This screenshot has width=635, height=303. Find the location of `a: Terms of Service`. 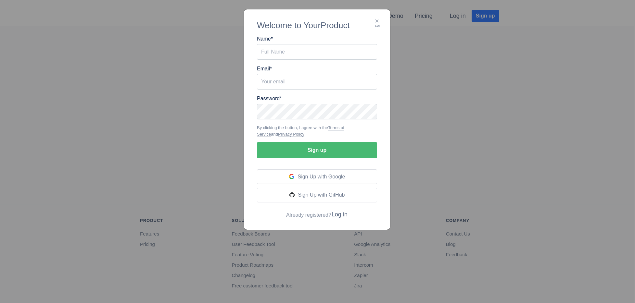

a: Terms of Service is located at coordinates (300, 131).